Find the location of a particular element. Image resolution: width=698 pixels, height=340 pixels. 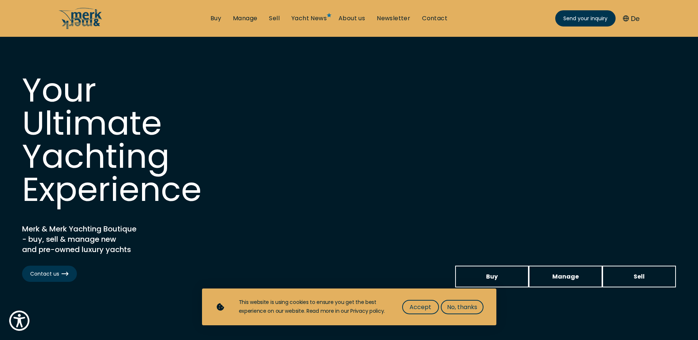

div: This website is using cookies to ensure you get the best experience on our website. Read more in ... is located at coordinates (313, 307).